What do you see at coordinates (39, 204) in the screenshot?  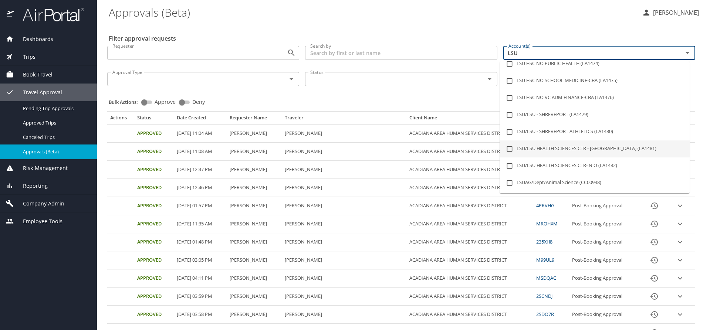 I see `span: Company Admin` at bounding box center [39, 204].